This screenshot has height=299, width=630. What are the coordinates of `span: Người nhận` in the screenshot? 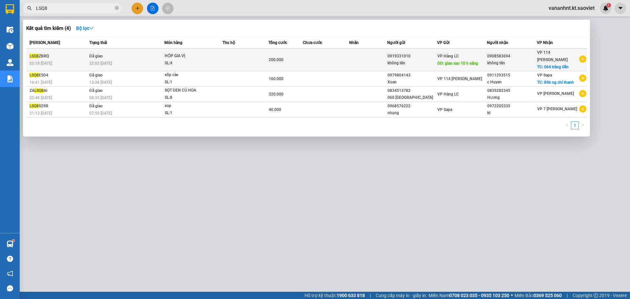 It's located at (498, 43).